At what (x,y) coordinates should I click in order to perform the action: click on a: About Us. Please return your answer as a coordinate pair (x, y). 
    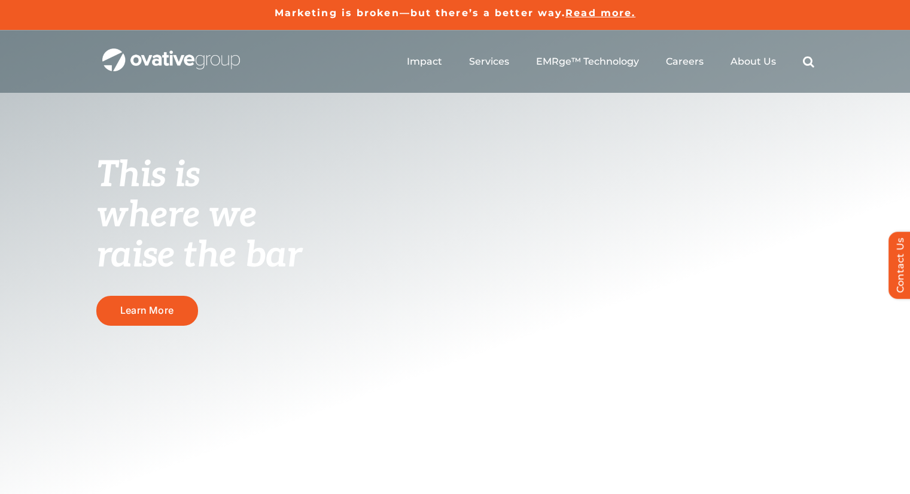
    Looking at the image, I should click on (754, 62).